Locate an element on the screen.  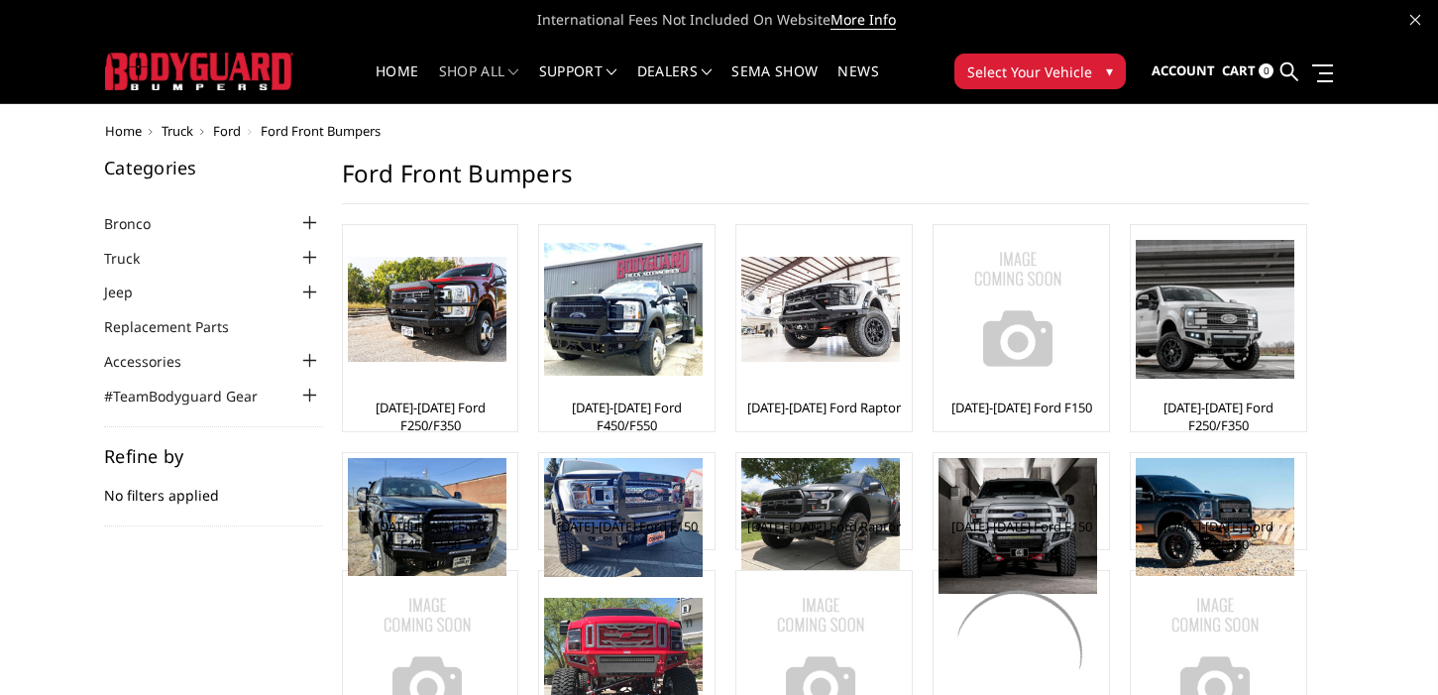
h5: Categories is located at coordinates (213, 168).